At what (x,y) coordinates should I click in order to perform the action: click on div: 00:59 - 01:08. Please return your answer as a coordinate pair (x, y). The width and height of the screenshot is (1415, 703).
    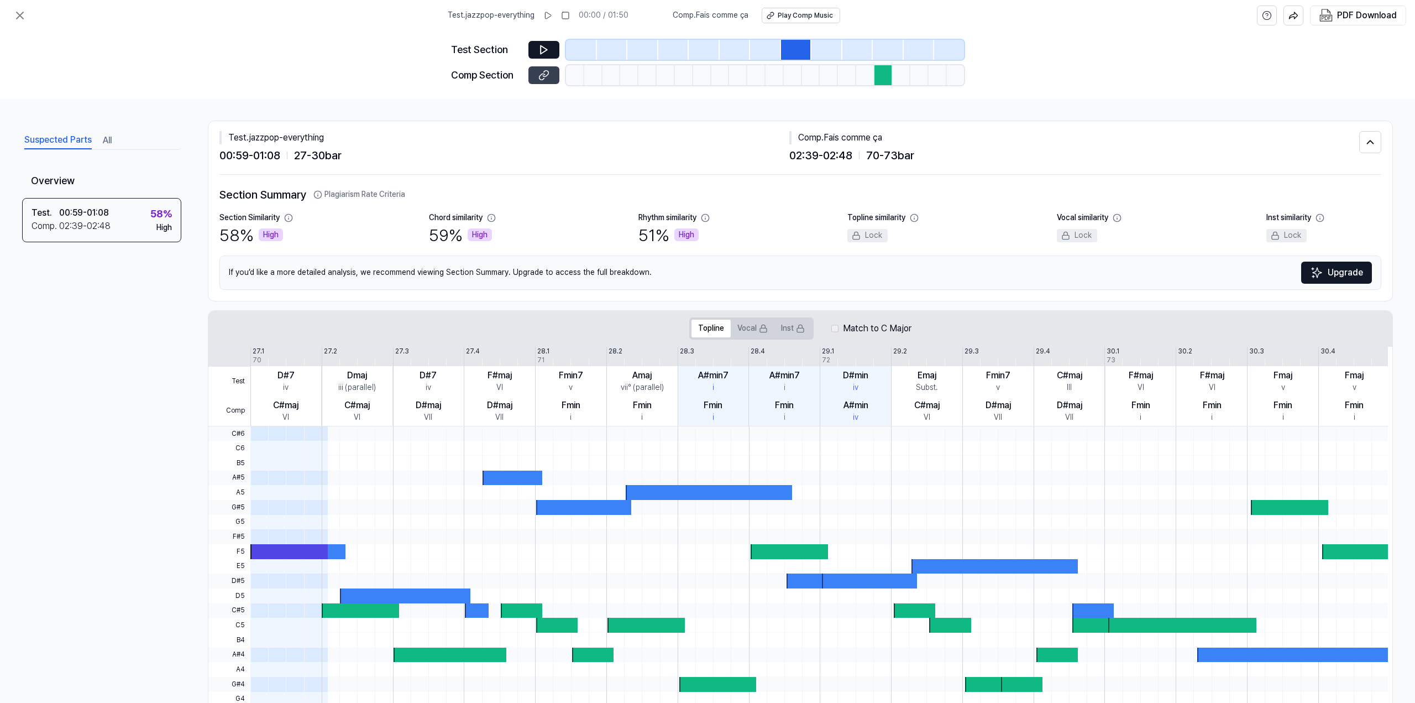
    Looking at the image, I should click on (84, 213).